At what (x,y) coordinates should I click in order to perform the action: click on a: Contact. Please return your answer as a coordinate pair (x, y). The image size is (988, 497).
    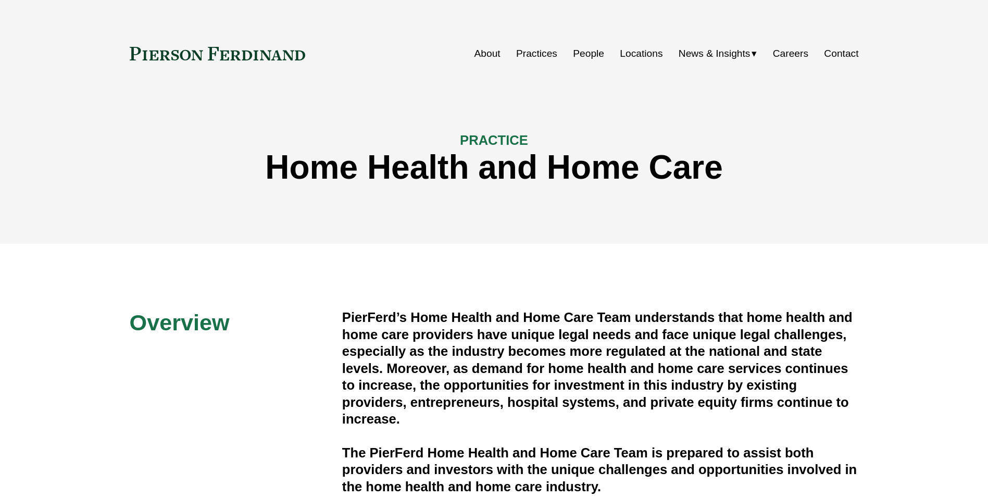
    Looking at the image, I should click on (841, 54).